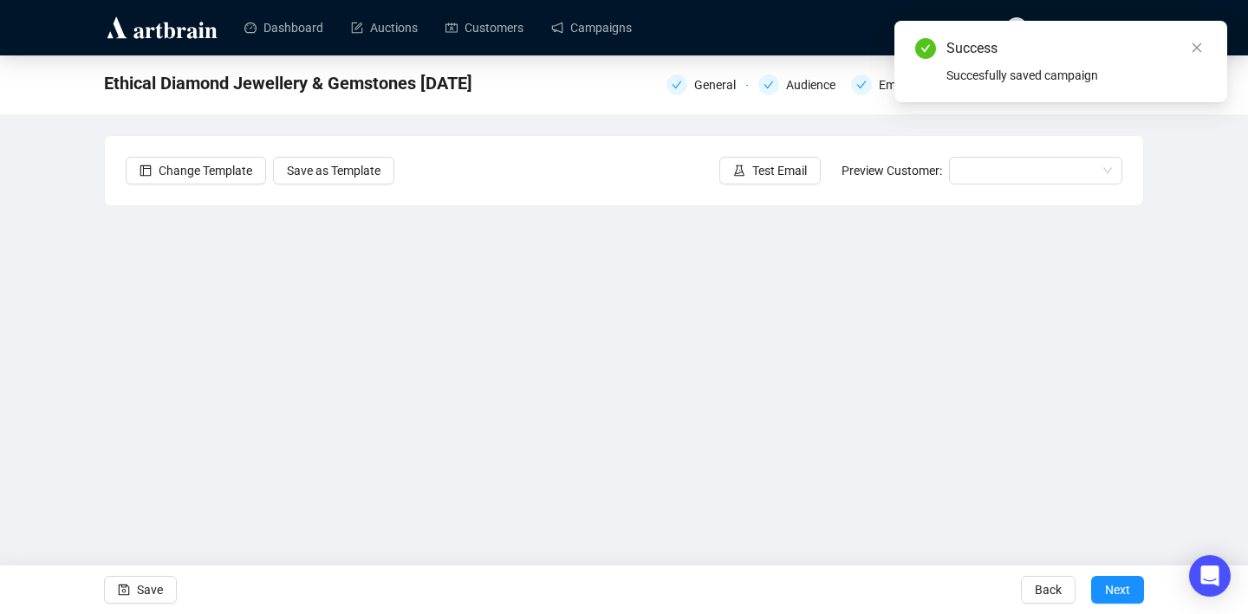 Image resolution: width=1248 pixels, height=614 pixels. What do you see at coordinates (769, 171) in the screenshot?
I see `button: Test Email` at bounding box center [769, 171].